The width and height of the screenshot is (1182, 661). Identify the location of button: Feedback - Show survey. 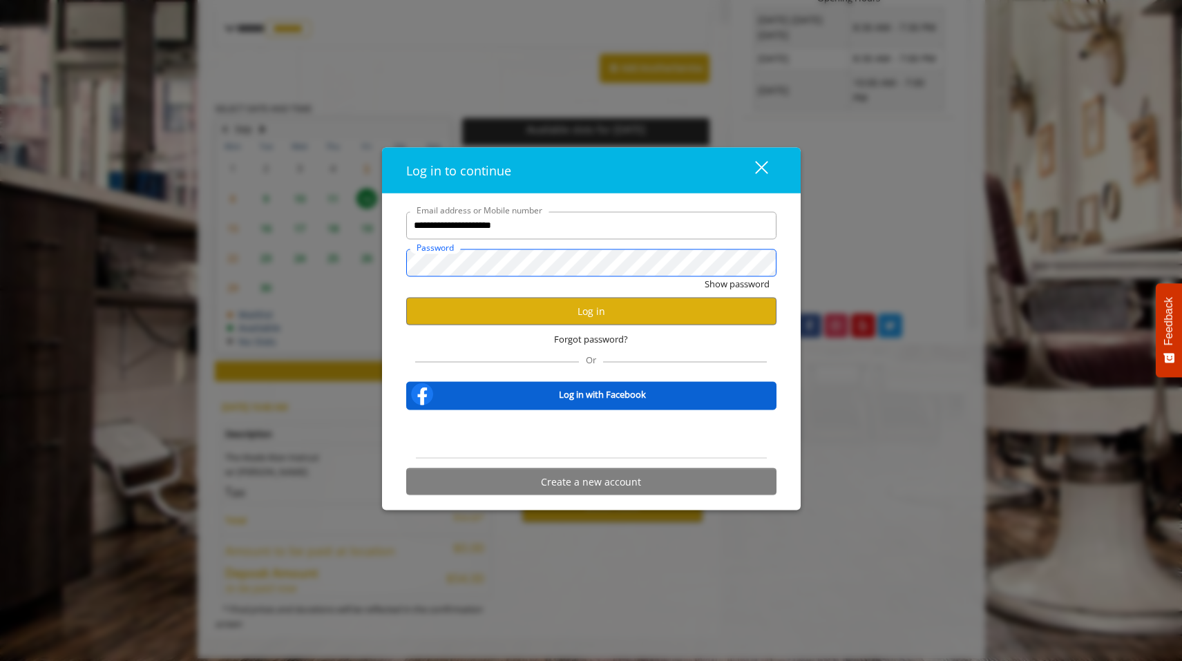
(1169, 330).